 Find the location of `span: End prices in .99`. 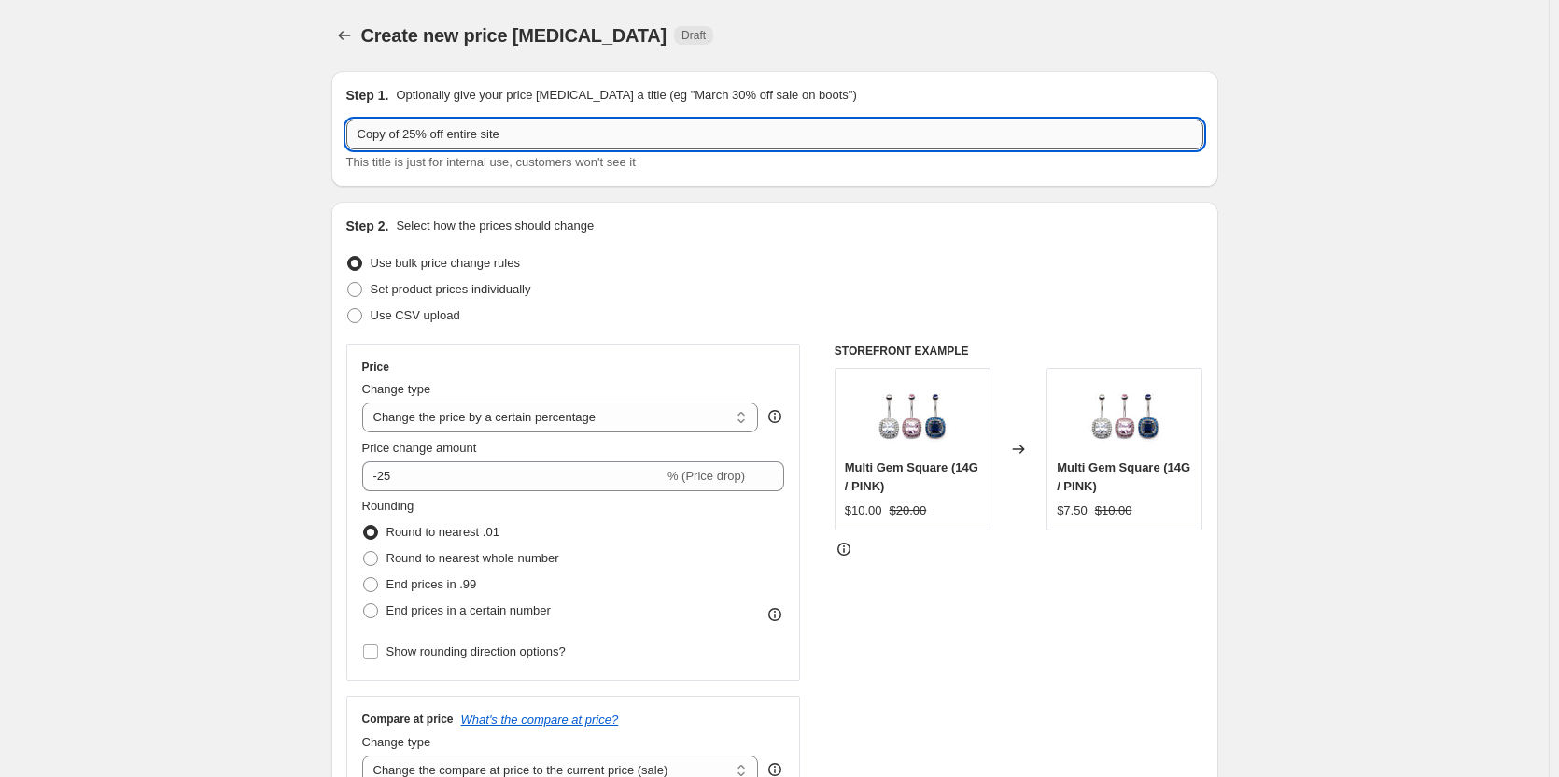

span: End prices in .99 is located at coordinates (431, 584).